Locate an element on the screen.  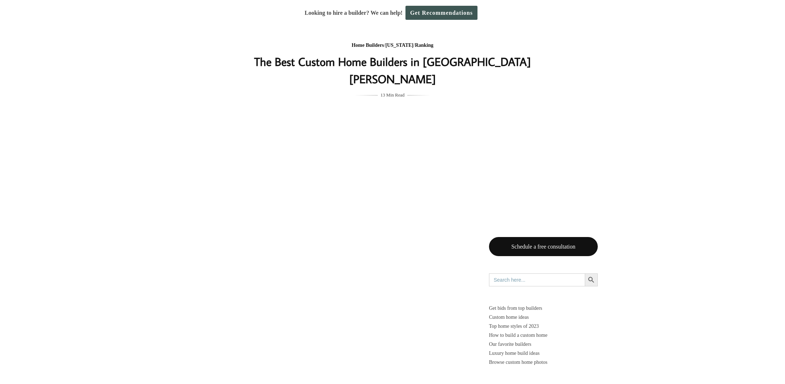
span: 13 Min Read is located at coordinates (393, 95).